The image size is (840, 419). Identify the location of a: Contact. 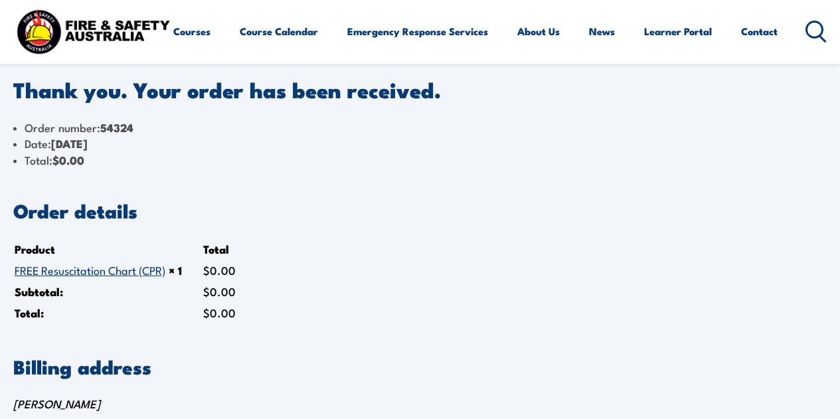
(759, 31).